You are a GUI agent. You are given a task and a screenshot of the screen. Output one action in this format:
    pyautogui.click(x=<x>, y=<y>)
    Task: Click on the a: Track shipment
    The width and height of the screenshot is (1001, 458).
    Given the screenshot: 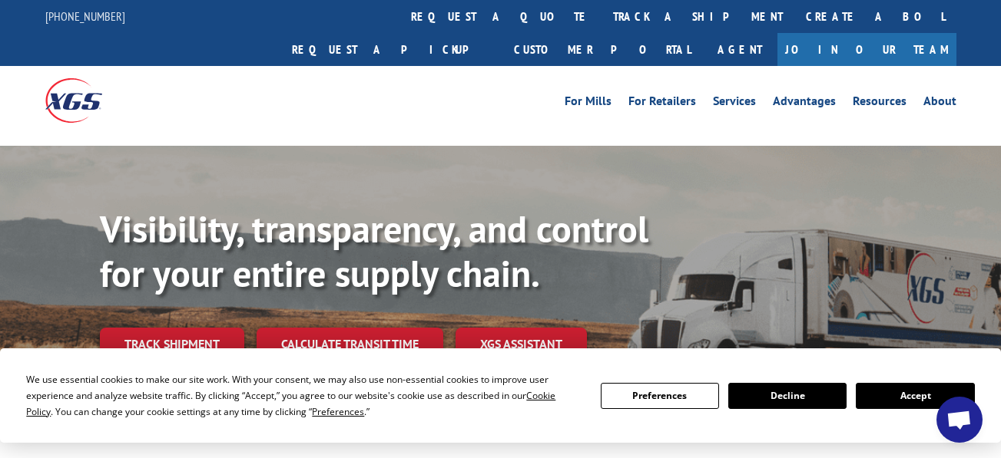 What is the action you would take?
    pyautogui.click(x=172, y=344)
    